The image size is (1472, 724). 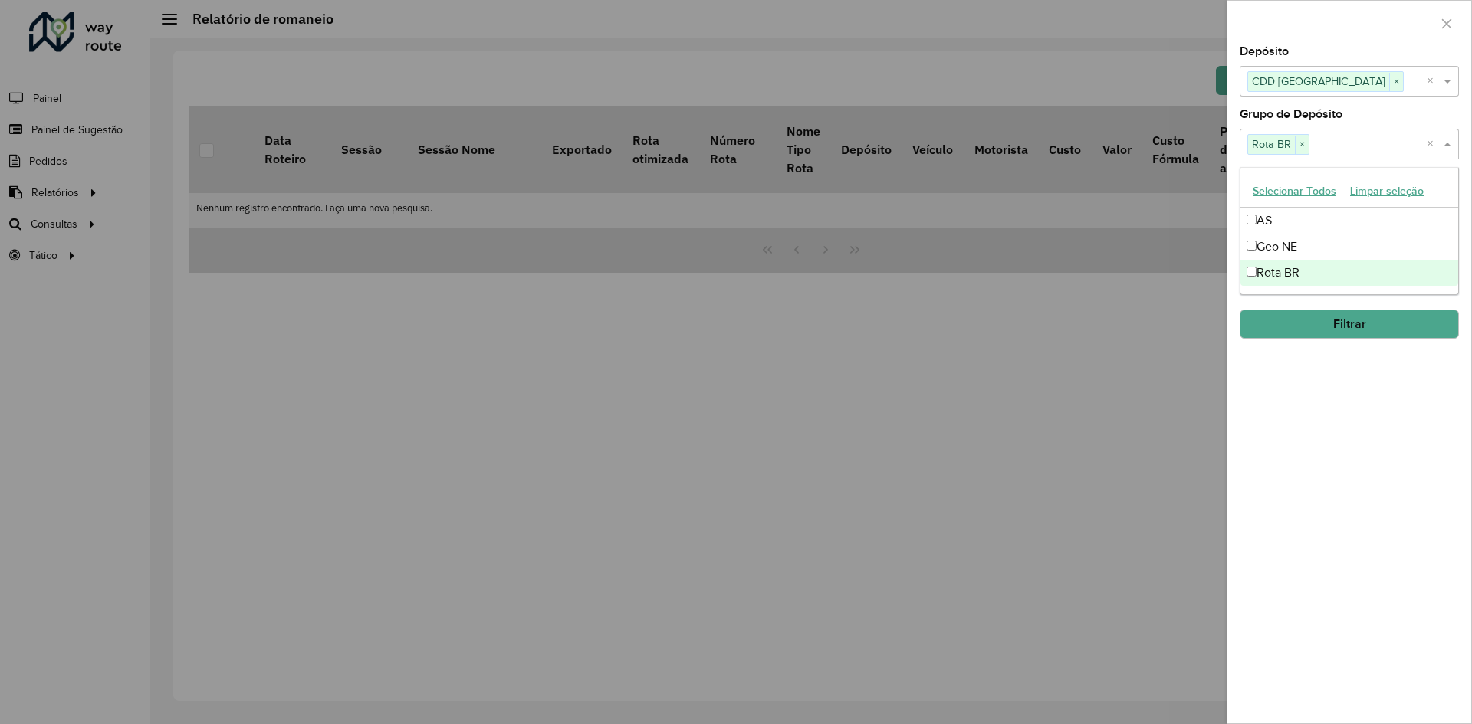 What do you see at coordinates (1349, 231) in the screenshot?
I see `ng-dropdown-panel: Options list` at bounding box center [1349, 231].